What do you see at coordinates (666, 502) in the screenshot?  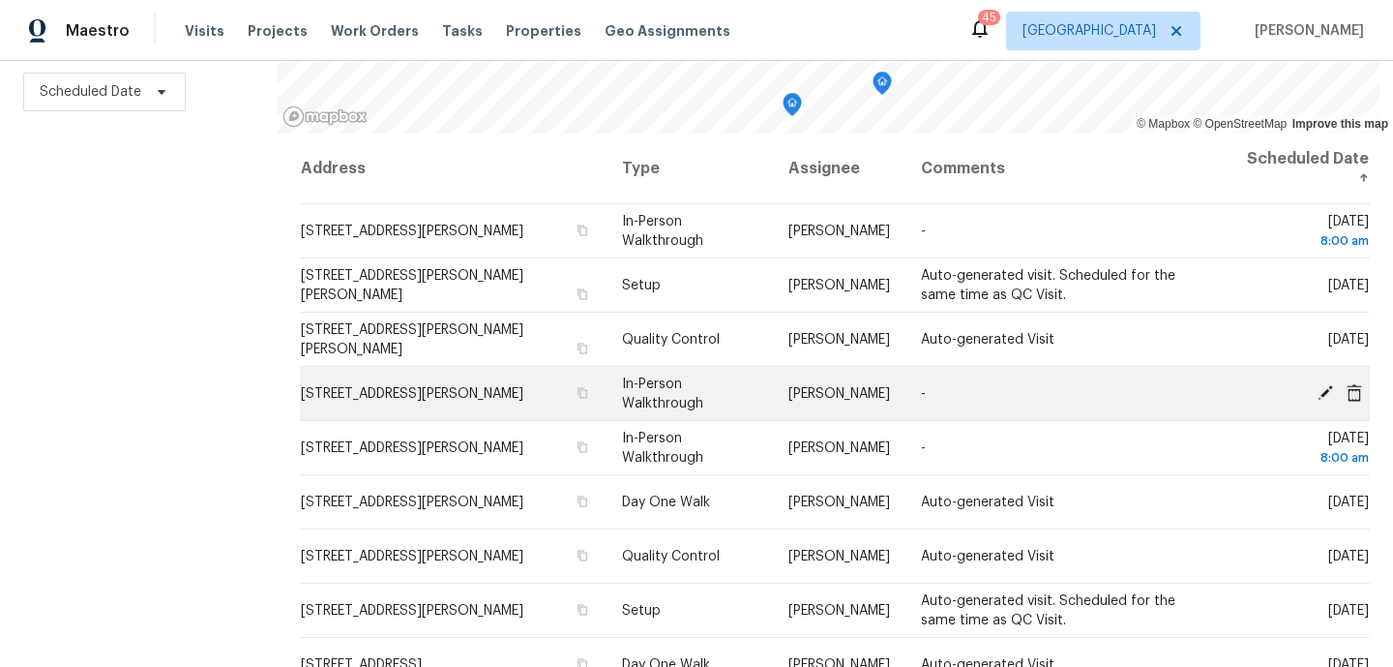 I see `span: Day One Walk` at bounding box center [666, 502].